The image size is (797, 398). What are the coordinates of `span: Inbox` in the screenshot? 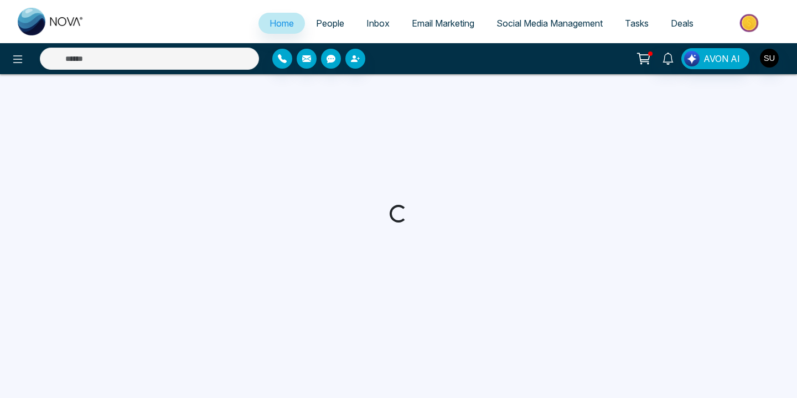 It's located at (378, 23).